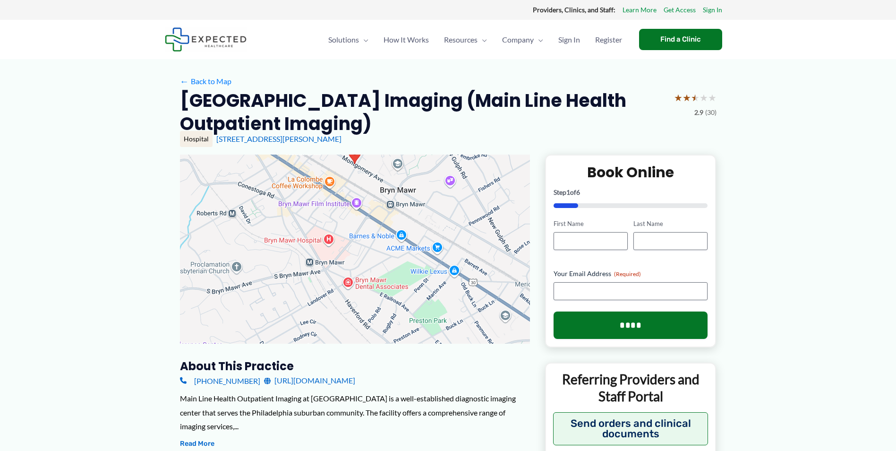 The image size is (896, 451). Describe the element at coordinates (197, 444) in the screenshot. I see `button: Read More` at that location.